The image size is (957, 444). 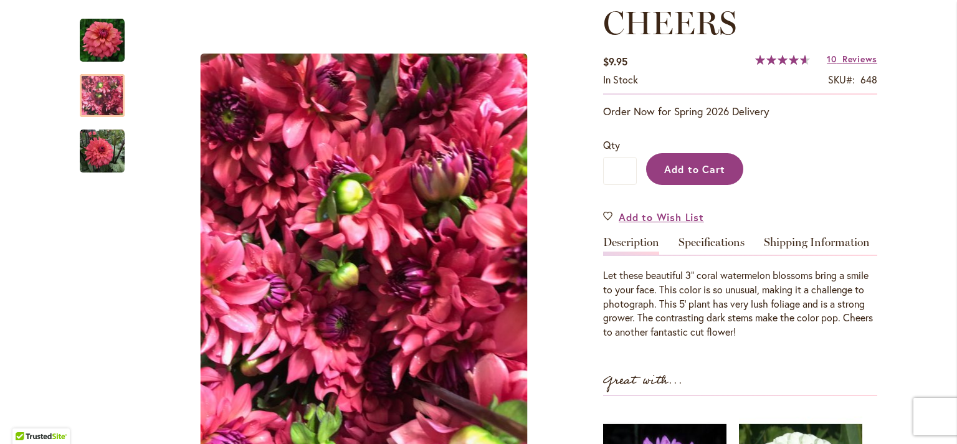 What do you see at coordinates (695, 169) in the screenshot?
I see `button: Add to Cart` at bounding box center [695, 169].